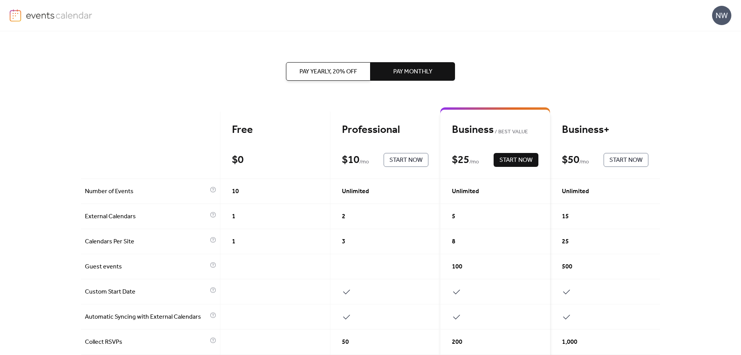 This screenshot has height=355, width=741. I want to click on div: Business, so click(495, 130).